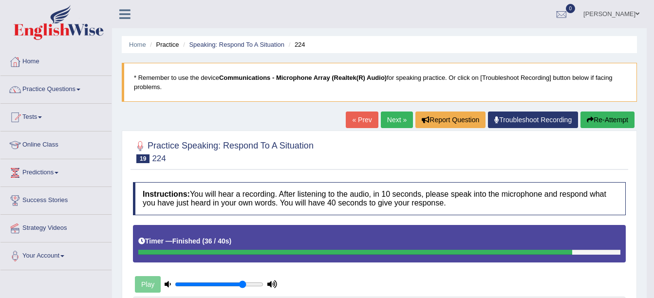  Describe the element at coordinates (163, 44) in the screenshot. I see `li: Practice` at that location.